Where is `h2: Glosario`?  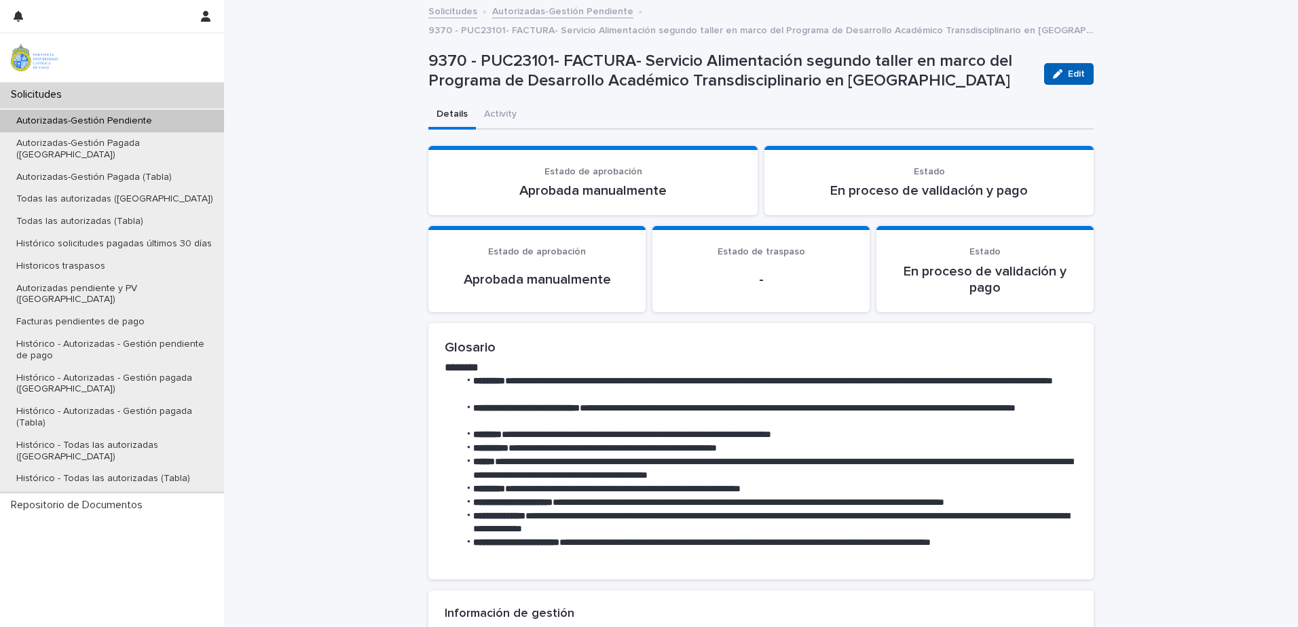 h2: Glosario is located at coordinates (761, 348).